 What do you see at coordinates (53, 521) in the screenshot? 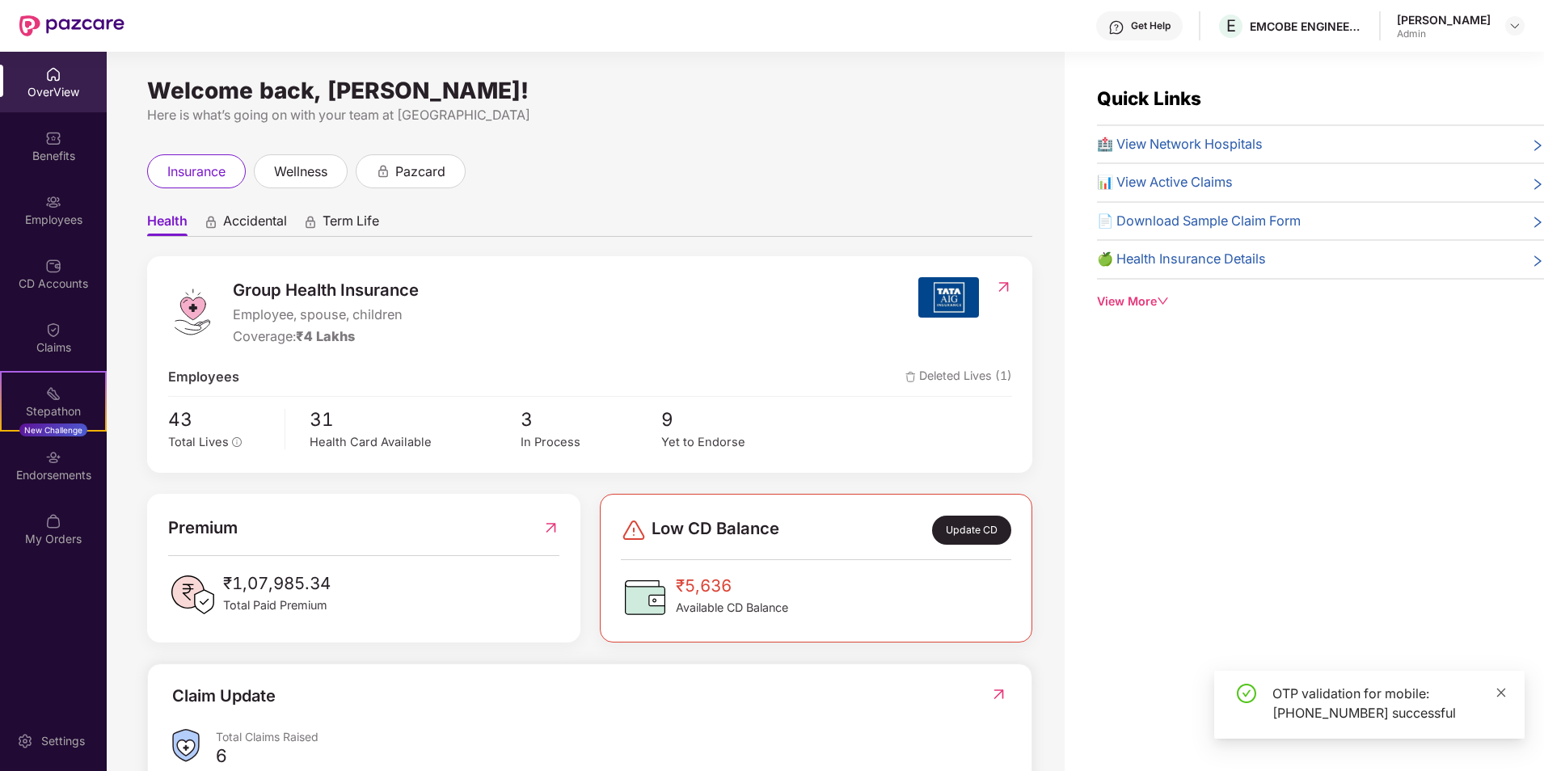
I see `img: svg+xml;base64,PHN2ZyBpZD0iTXlfT3JkZXJzIiBkYXRhLW5hbWU9Ik15IE9yZGVycyIgeG1sbnM9Imh0dHA6Ly93d3cudz...` at bounding box center [53, 521].